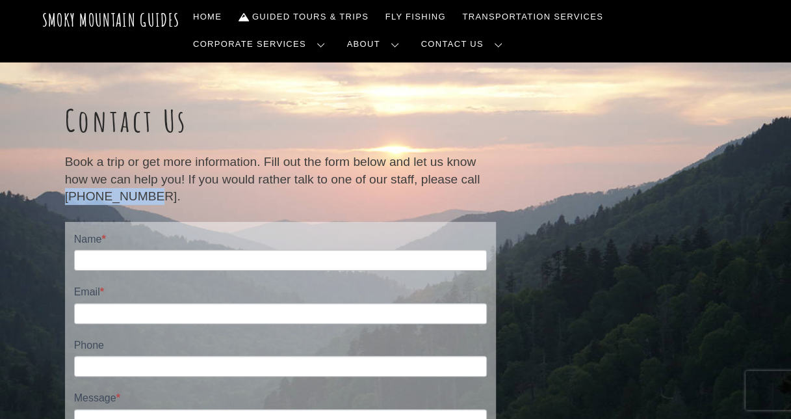 The height and width of the screenshot is (419, 791). I want to click on a: About, so click(376, 44).